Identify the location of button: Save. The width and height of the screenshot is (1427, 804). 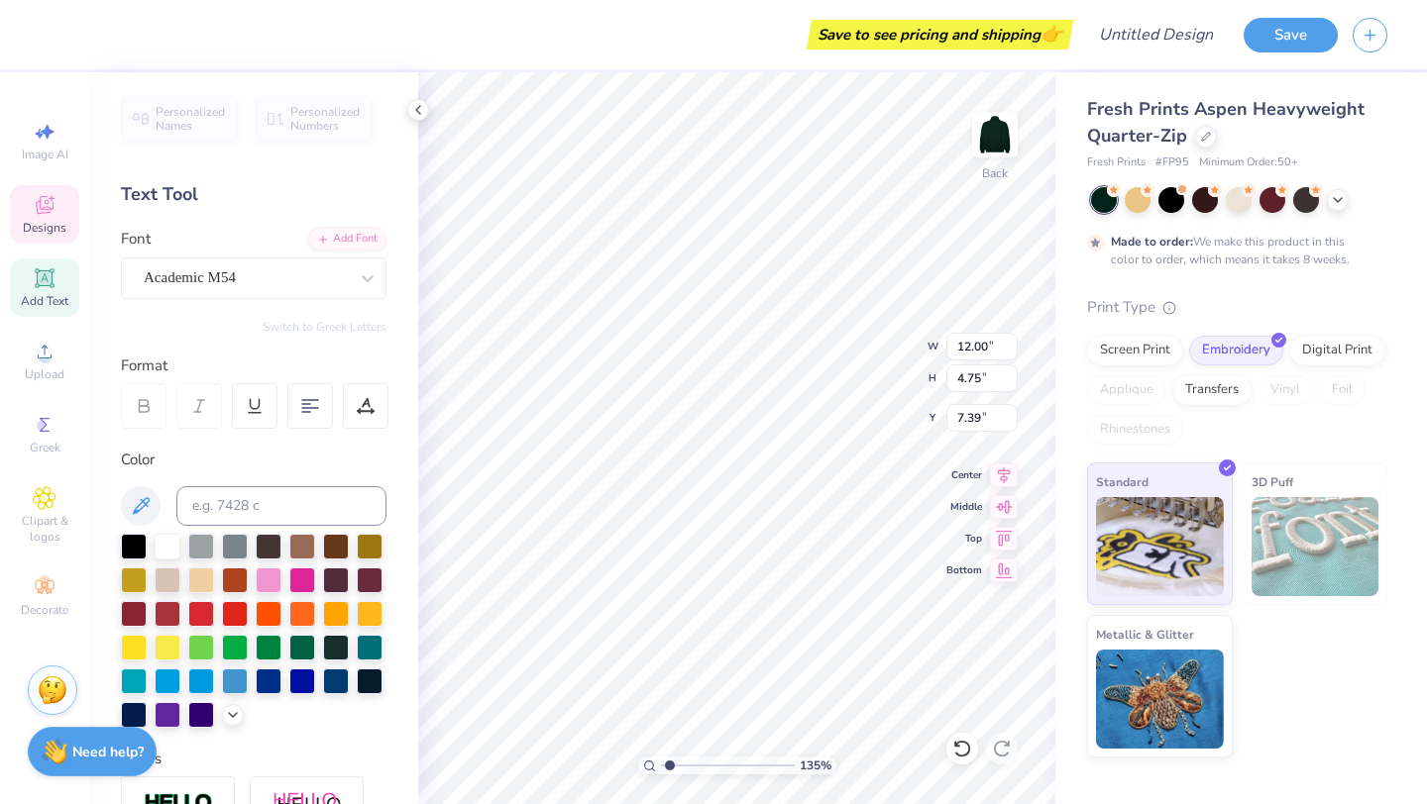
(1290, 35).